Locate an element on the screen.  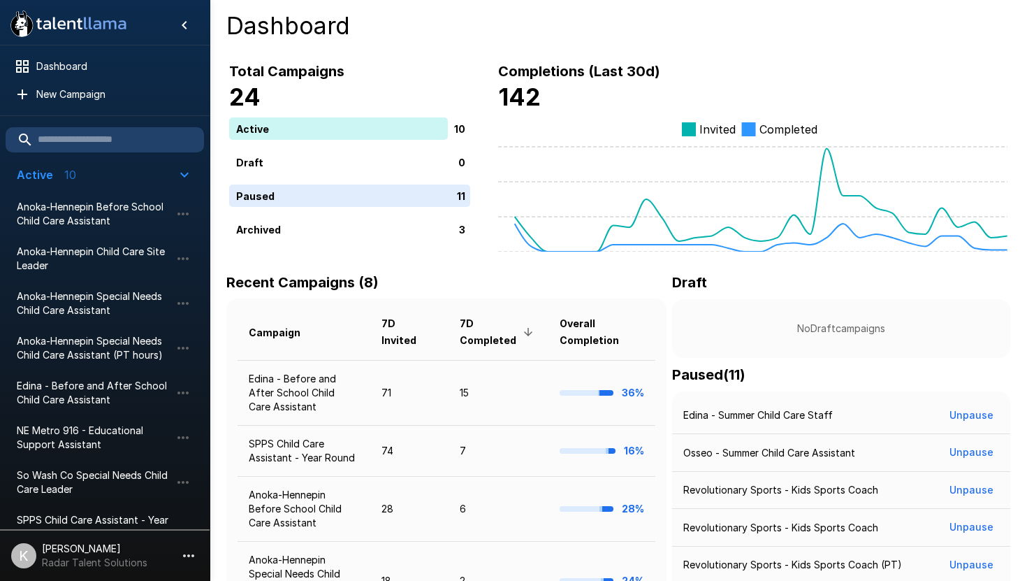
td: 28 is located at coordinates (409, 509).